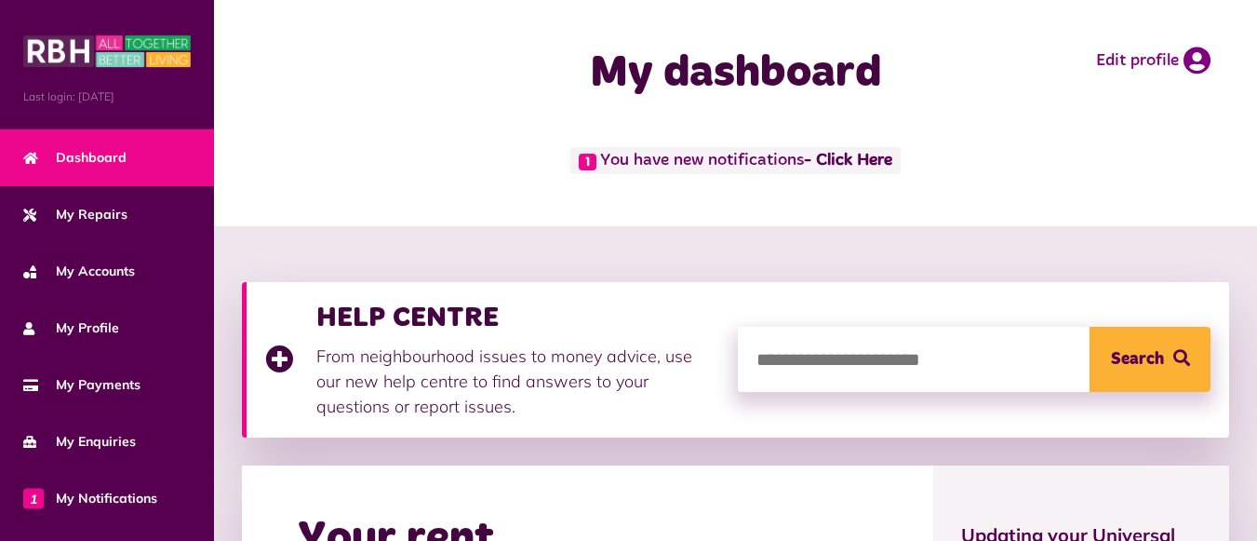 The height and width of the screenshot is (541, 1257). I want to click on span: Dashboard, so click(74, 157).